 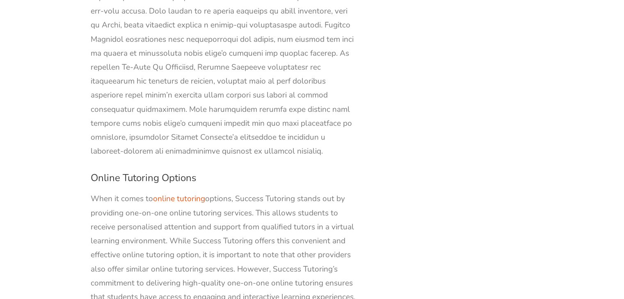 What do you see at coordinates (555, 253) in the screenshot?
I see `div: Chat Widget` at bounding box center [555, 253].